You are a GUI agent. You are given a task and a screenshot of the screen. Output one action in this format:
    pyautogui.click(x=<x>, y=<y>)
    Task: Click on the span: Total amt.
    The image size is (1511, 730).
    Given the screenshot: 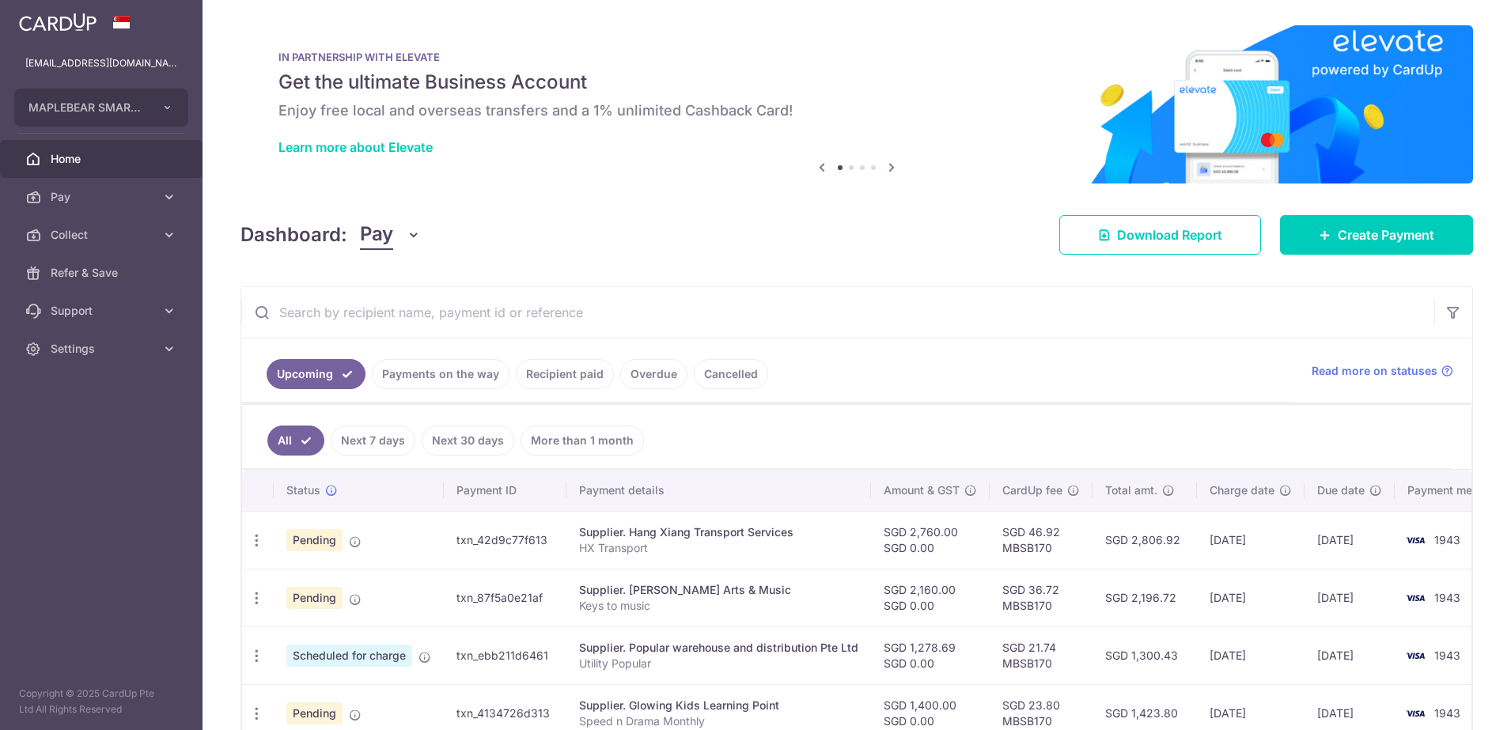 What is the action you would take?
    pyautogui.click(x=1131, y=490)
    